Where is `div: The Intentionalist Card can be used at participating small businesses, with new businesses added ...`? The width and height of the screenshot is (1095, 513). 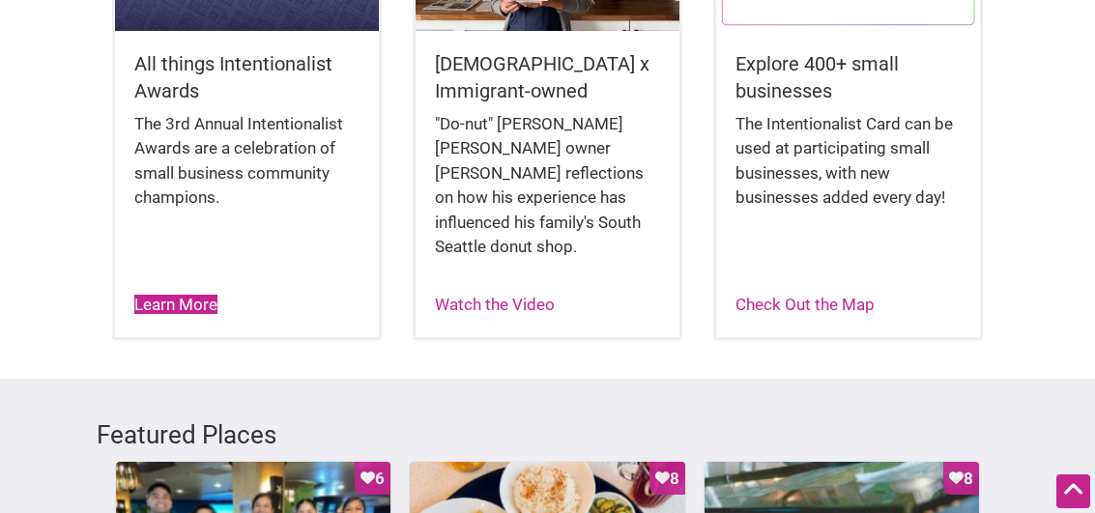
div: The Intentionalist Card can be used at participating small businesses, with new businesses added ... is located at coordinates (849, 171).